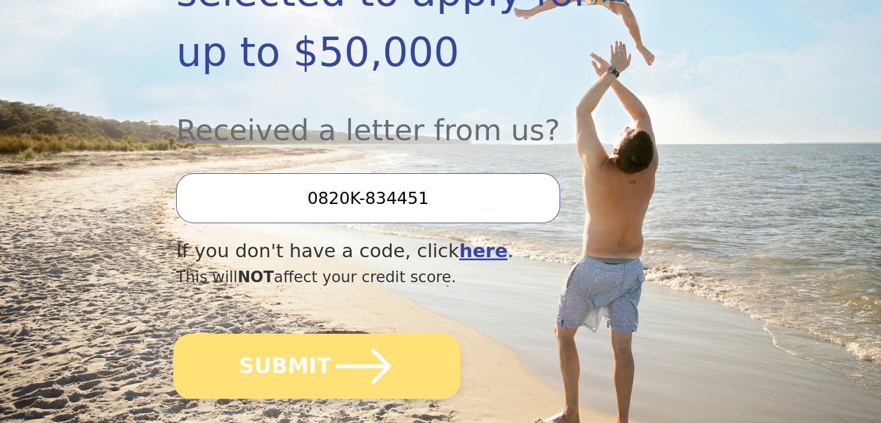 Image resolution: width=881 pixels, height=423 pixels. What do you see at coordinates (368, 198) in the screenshot?
I see `input: Enter your Offer Code:` at bounding box center [368, 198].